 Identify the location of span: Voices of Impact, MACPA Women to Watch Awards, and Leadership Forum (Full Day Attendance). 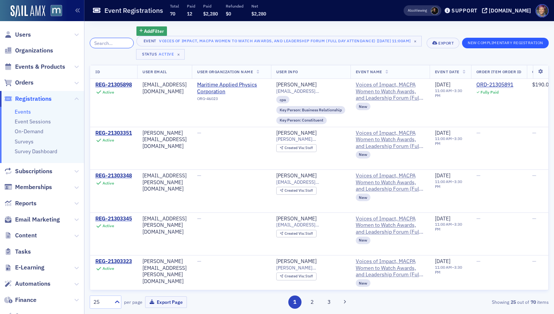
(390, 91).